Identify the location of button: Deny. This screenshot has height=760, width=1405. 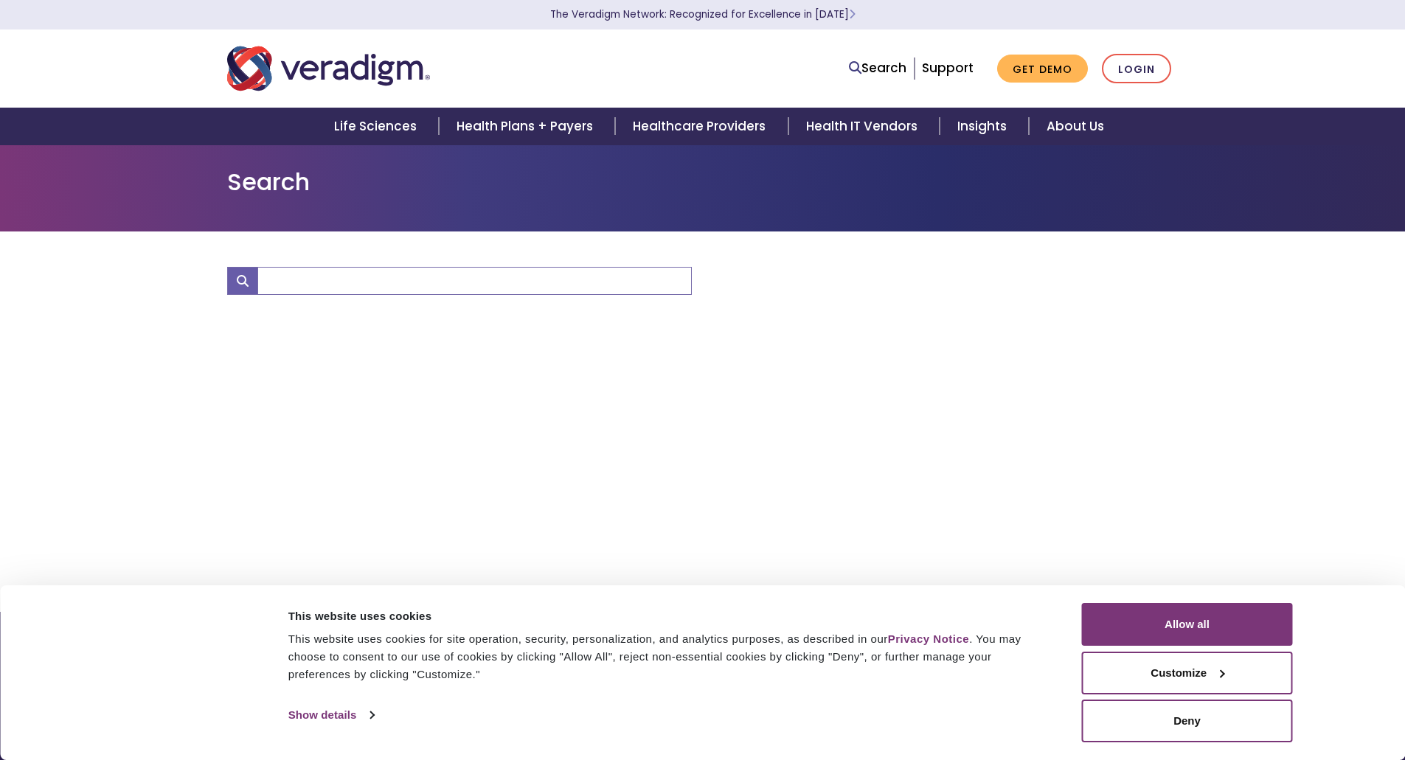
(1187, 721).